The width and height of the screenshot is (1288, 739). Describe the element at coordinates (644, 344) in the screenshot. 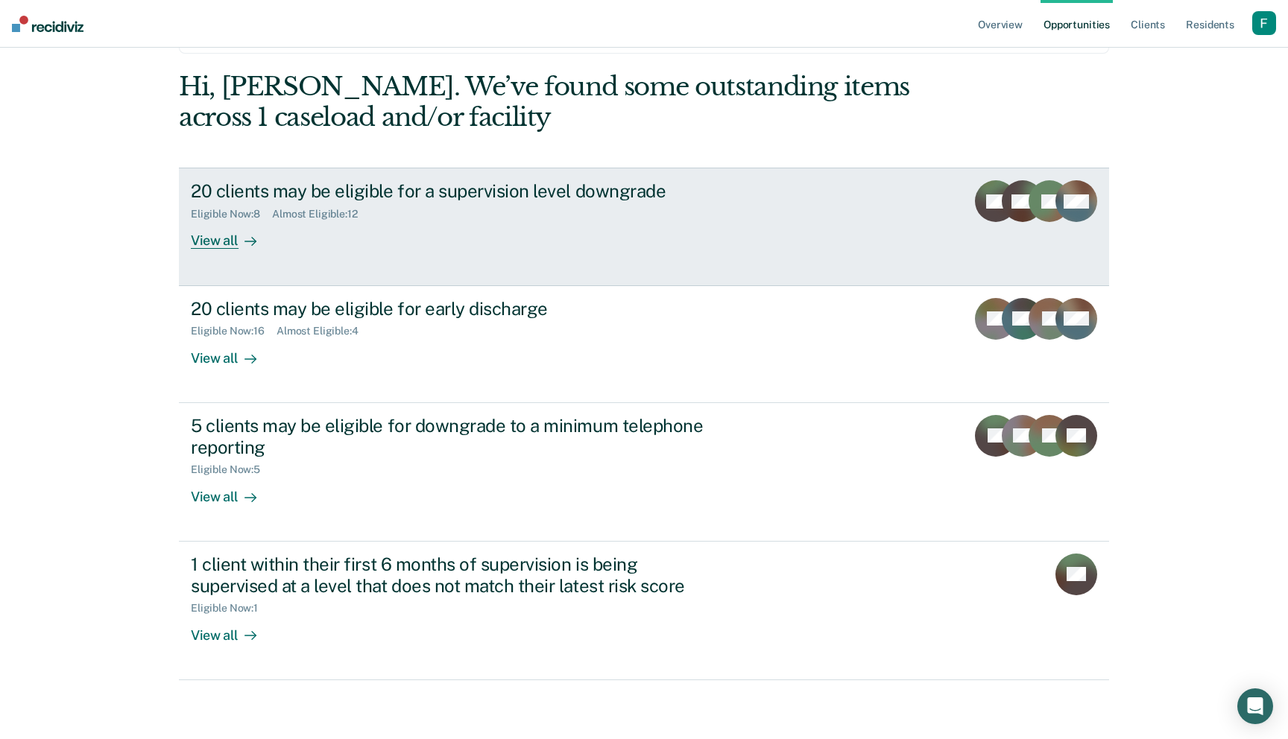

I see `a: 20 clients may be eligible for early dischargeEligible Now:16Almost Eligible:4View all` at that location.